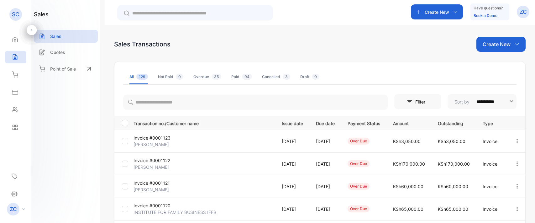 Image resolution: width=535 pixels, height=223 pixels. Describe the element at coordinates (462, 102) in the screenshot. I see `p: Sort by` at that location.